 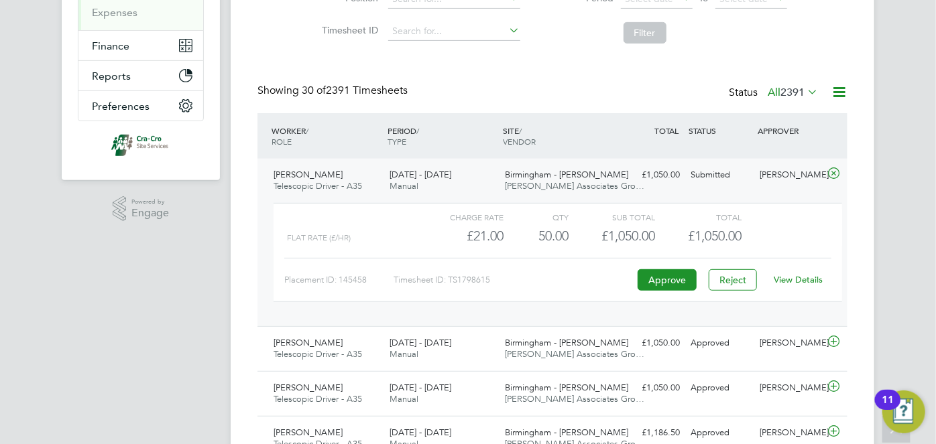 What do you see at coordinates (348, 30) in the screenshot?
I see `label: Timesheet ID` at bounding box center [348, 30].